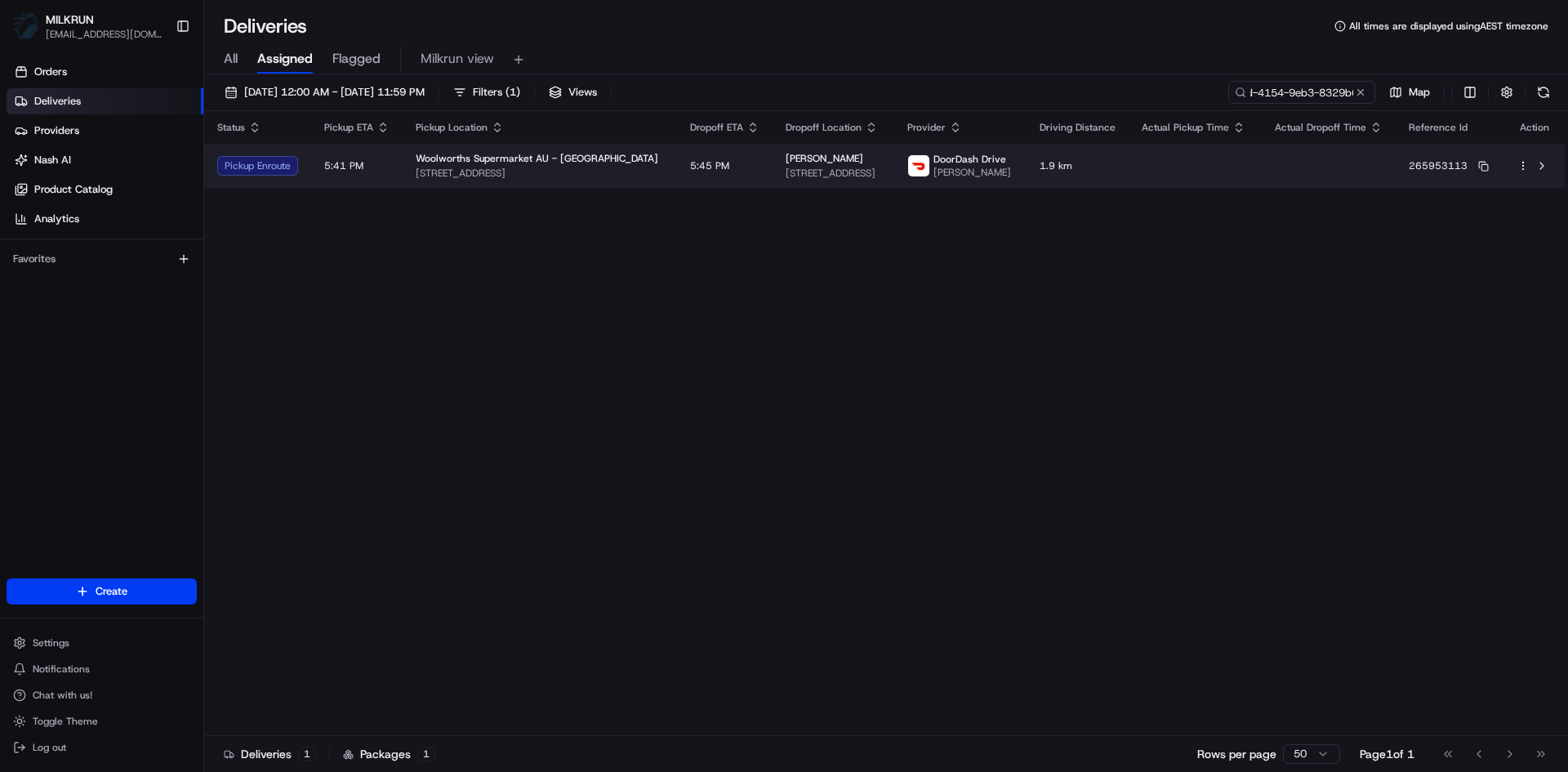 Image resolution: width=1568 pixels, height=772 pixels. Describe the element at coordinates (496, 92) in the screenshot. I see `span: Filters` at that location.